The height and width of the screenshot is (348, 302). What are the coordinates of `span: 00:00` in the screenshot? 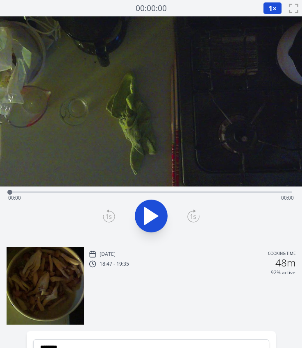 It's located at (287, 198).